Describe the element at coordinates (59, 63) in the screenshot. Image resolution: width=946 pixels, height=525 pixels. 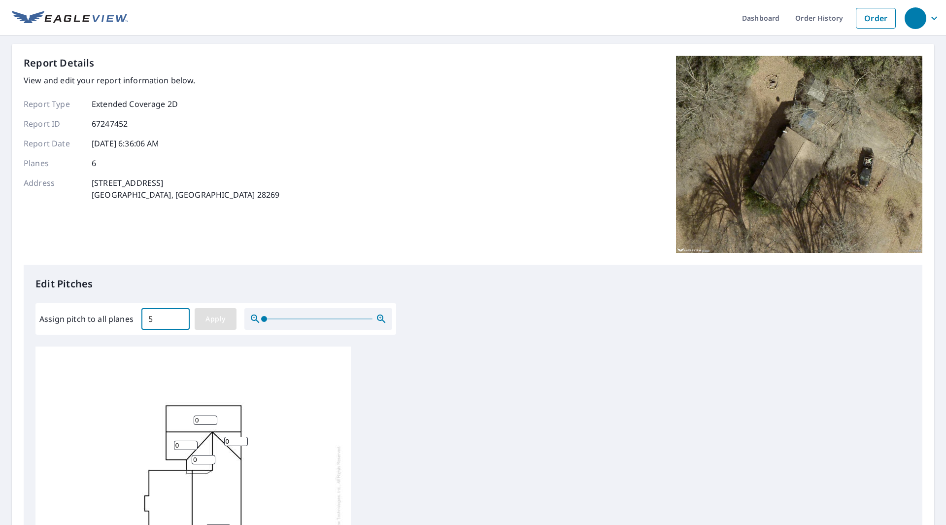
I see `p: Report Details` at that location.